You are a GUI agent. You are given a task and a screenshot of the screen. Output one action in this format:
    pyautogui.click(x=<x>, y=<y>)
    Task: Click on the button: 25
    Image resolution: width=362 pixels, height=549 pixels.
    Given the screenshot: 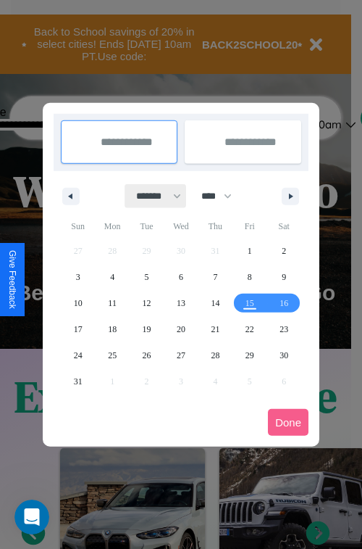 What is the action you would take?
    pyautogui.click(x=112, y=355)
    